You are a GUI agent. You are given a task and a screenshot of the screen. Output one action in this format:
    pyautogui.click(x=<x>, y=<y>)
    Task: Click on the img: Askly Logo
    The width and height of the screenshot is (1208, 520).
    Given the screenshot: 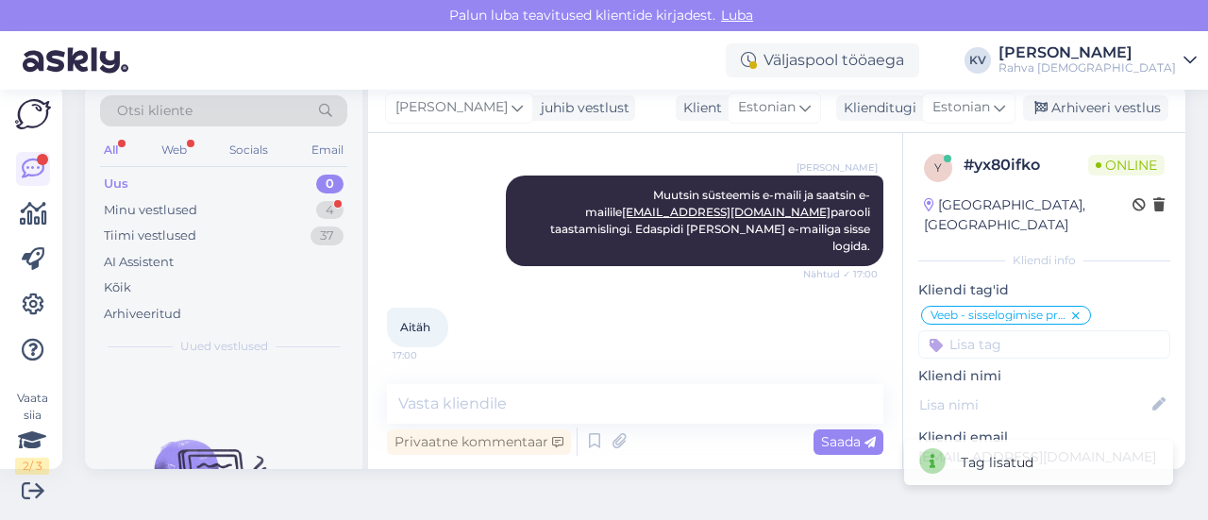 What is the action you would take?
    pyautogui.click(x=33, y=114)
    